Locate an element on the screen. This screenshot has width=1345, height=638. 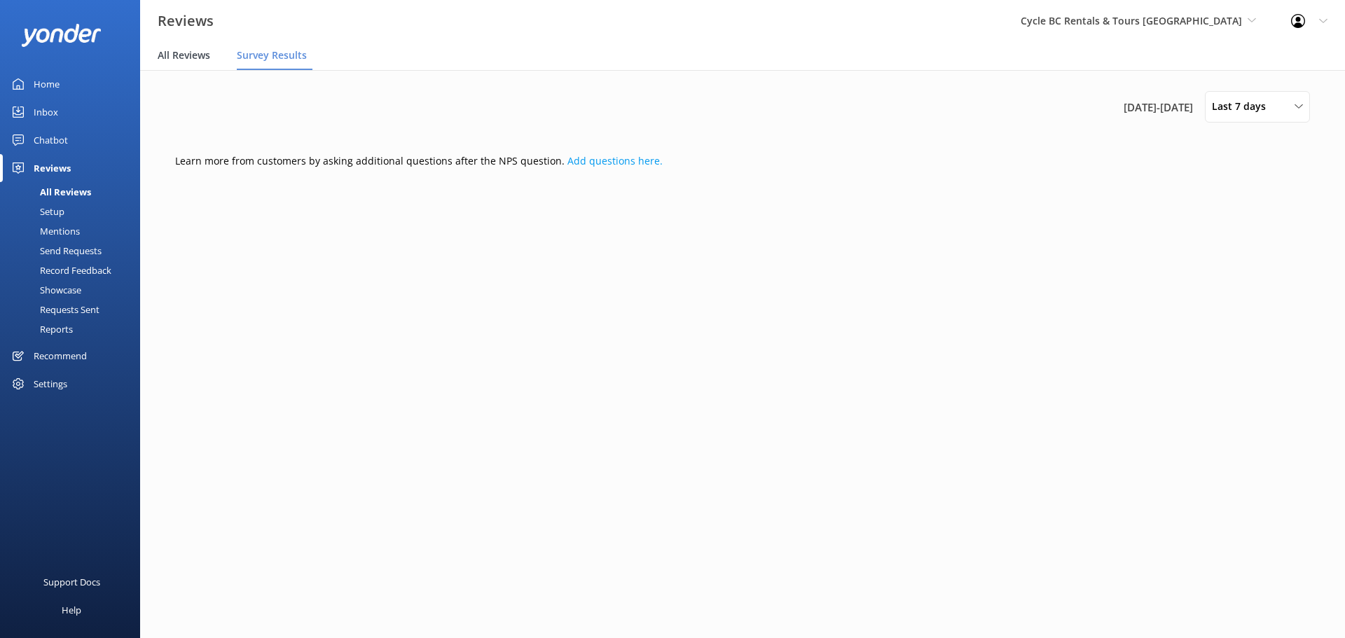
a: Add questions here. is located at coordinates (615, 160).